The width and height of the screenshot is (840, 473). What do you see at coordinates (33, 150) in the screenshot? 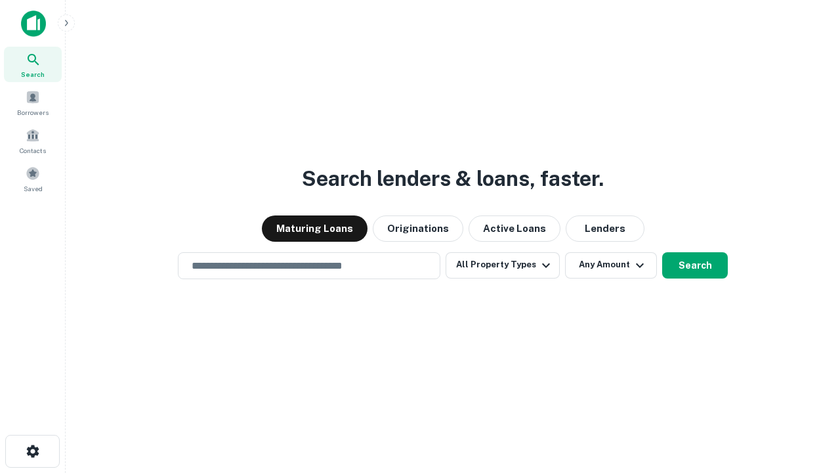
I see `span: Contacts` at bounding box center [33, 150].